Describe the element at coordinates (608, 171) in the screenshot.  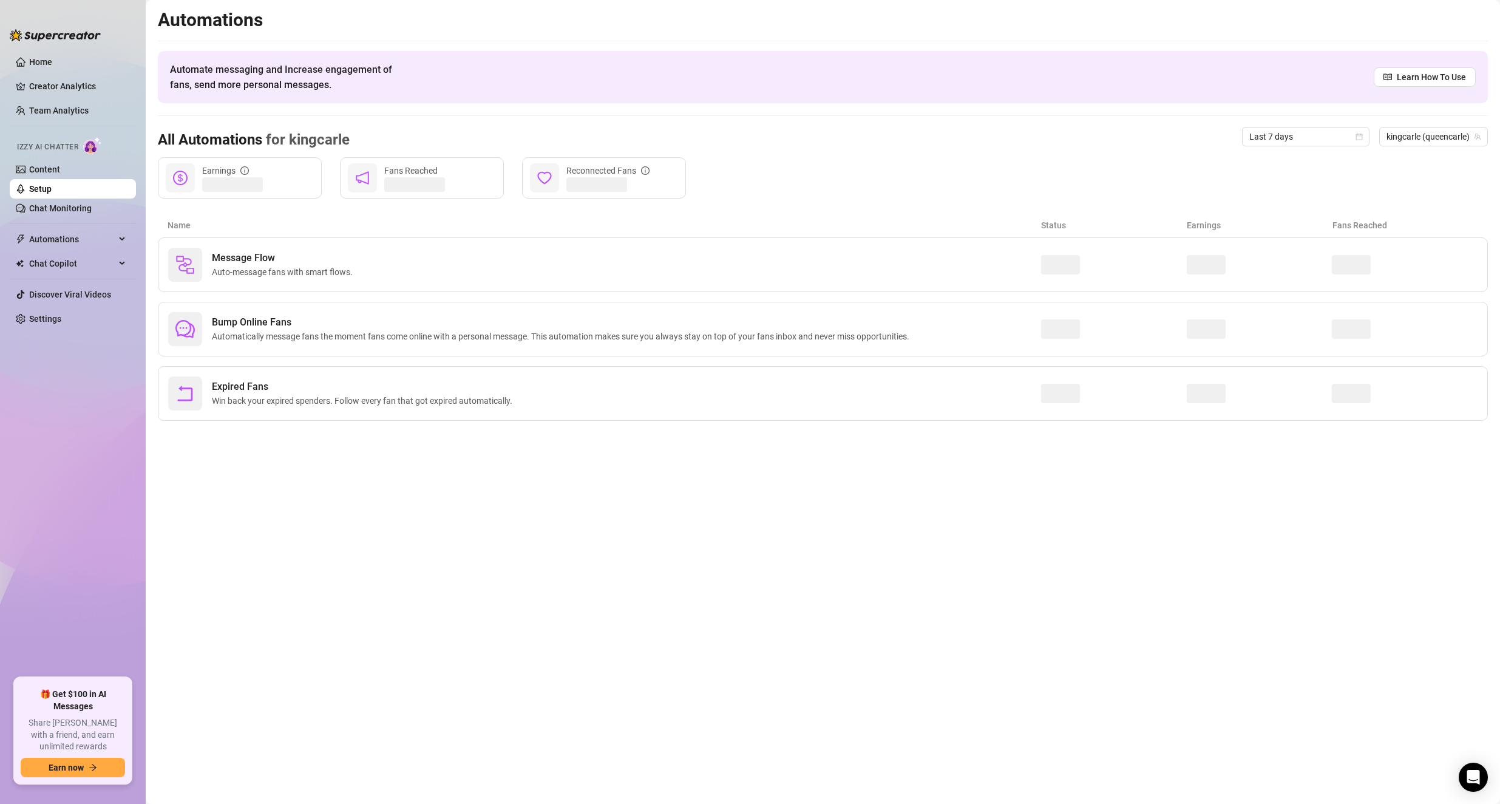
I see `div: Reconnected Fans` at that location.